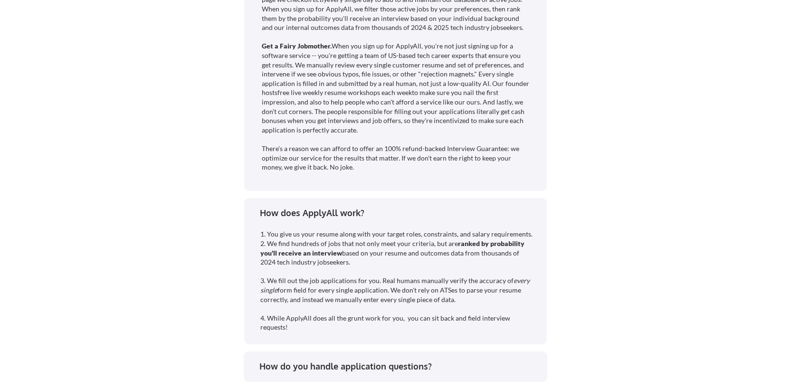  I want to click on strong: ranked by probability you'll receive an interview, so click(393, 248).